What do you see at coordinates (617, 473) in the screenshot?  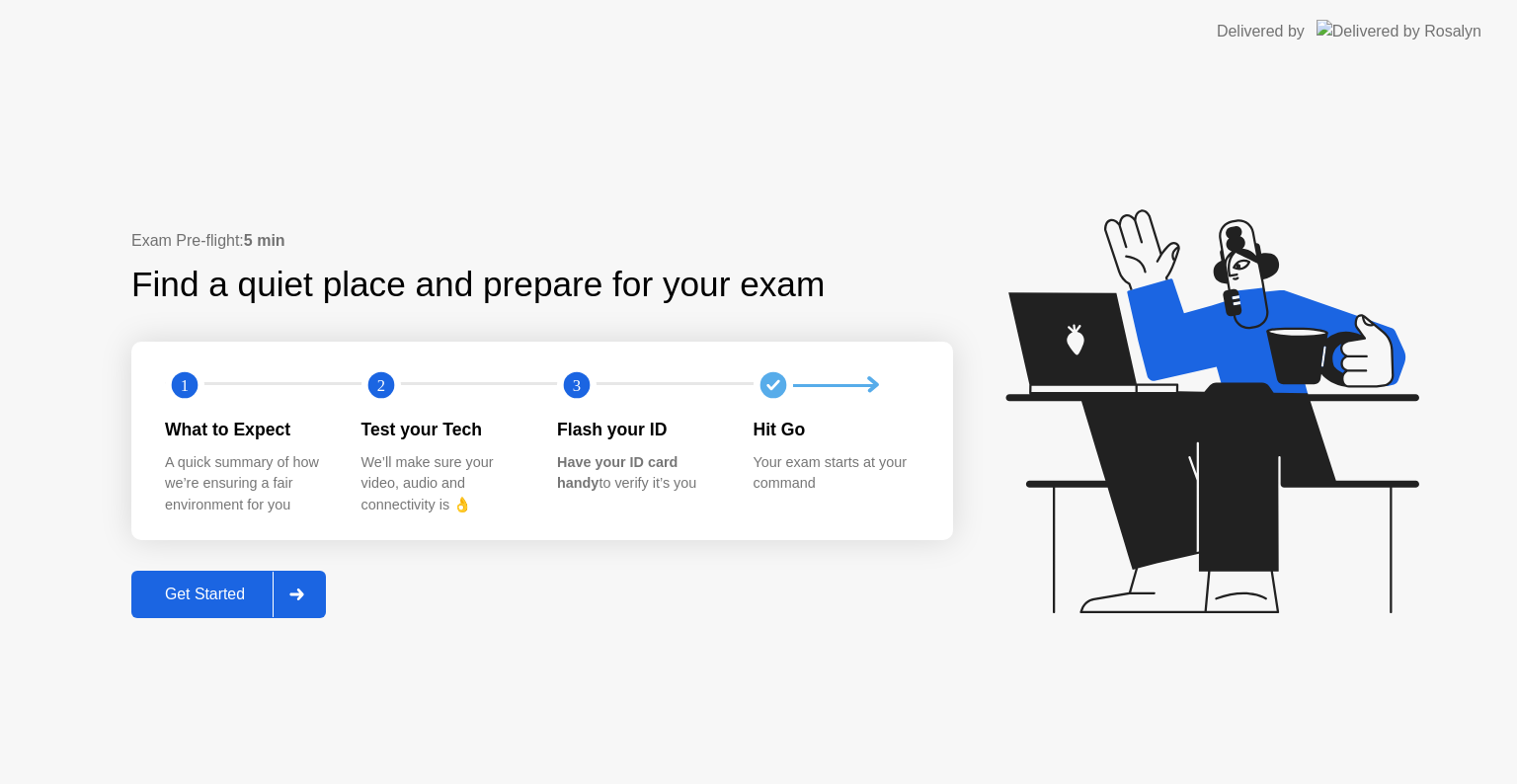 I see `b: Have your ID card handy` at bounding box center [617, 473].